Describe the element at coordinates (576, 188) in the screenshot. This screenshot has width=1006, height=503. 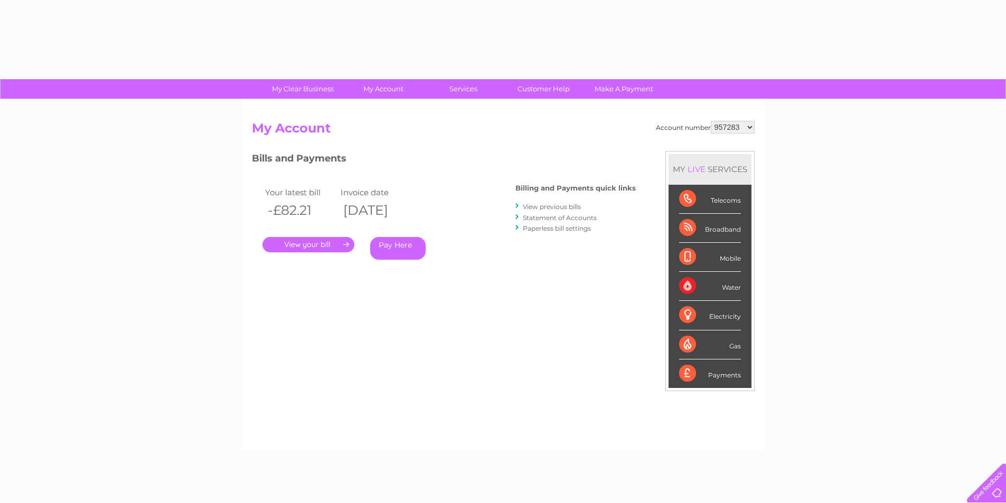
I see `h4: Billing and Payments quick links` at that location.